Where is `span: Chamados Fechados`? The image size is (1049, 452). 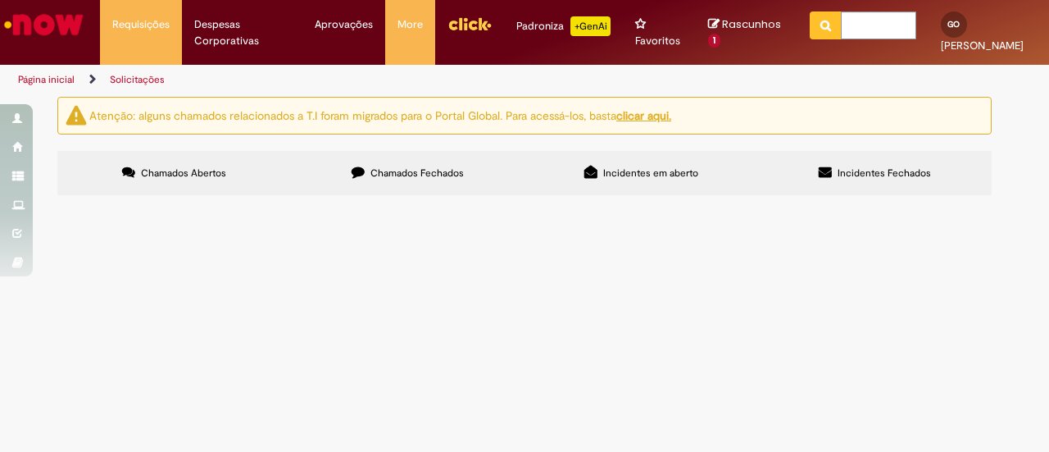
span: Chamados Fechados is located at coordinates (417, 173).